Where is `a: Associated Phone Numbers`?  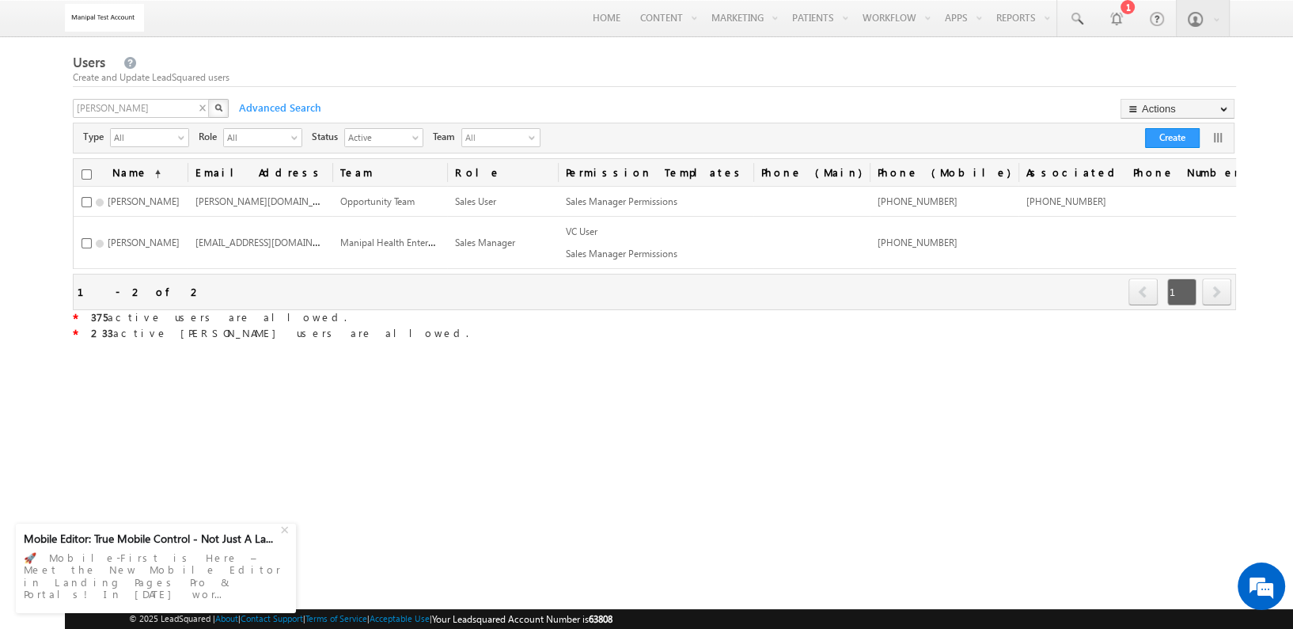
a: Associated Phone Numbers is located at coordinates (1138, 173).